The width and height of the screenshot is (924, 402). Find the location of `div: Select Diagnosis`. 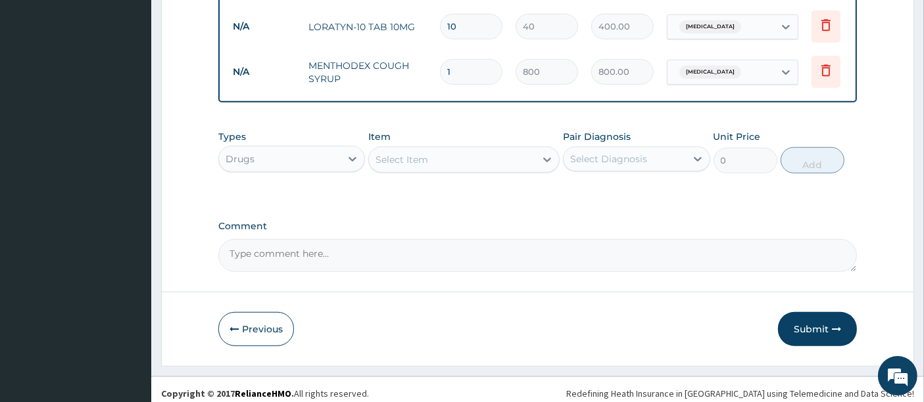

div: Select Diagnosis is located at coordinates (608, 159).